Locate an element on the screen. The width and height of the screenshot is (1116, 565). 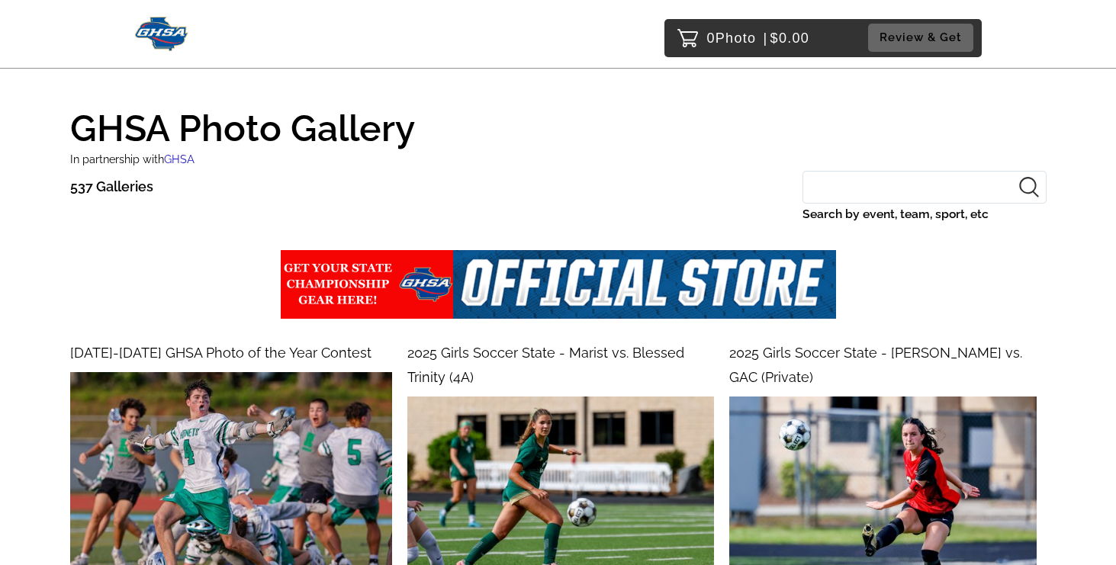
img: Snapphound Logo is located at coordinates (162, 34).